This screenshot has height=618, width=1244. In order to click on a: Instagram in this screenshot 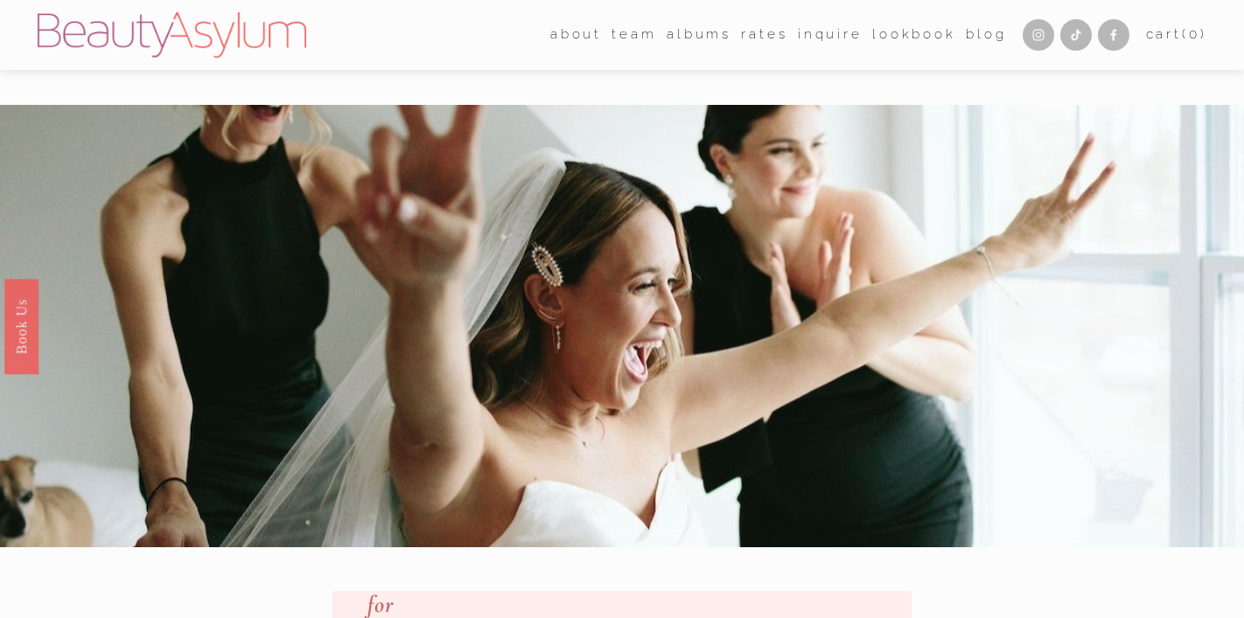, I will do `click(1038, 35)`.